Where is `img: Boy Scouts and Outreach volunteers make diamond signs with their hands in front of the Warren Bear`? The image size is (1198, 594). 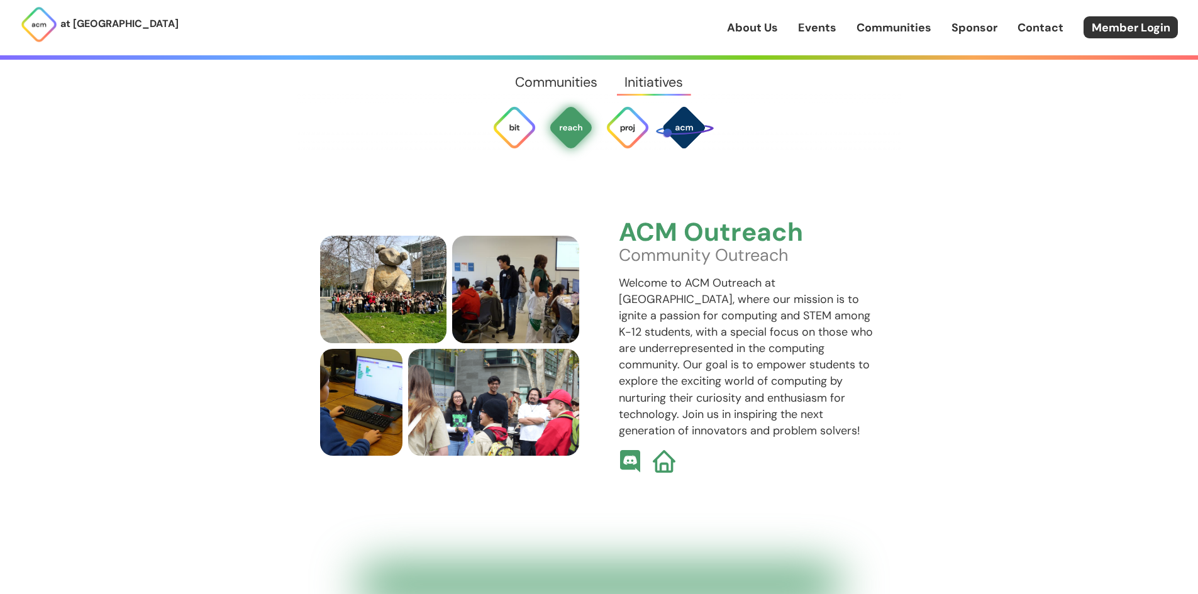 img: Boy Scouts and Outreach volunteers make diamond signs with their hands in front of the Warren Bear is located at coordinates (384, 289).